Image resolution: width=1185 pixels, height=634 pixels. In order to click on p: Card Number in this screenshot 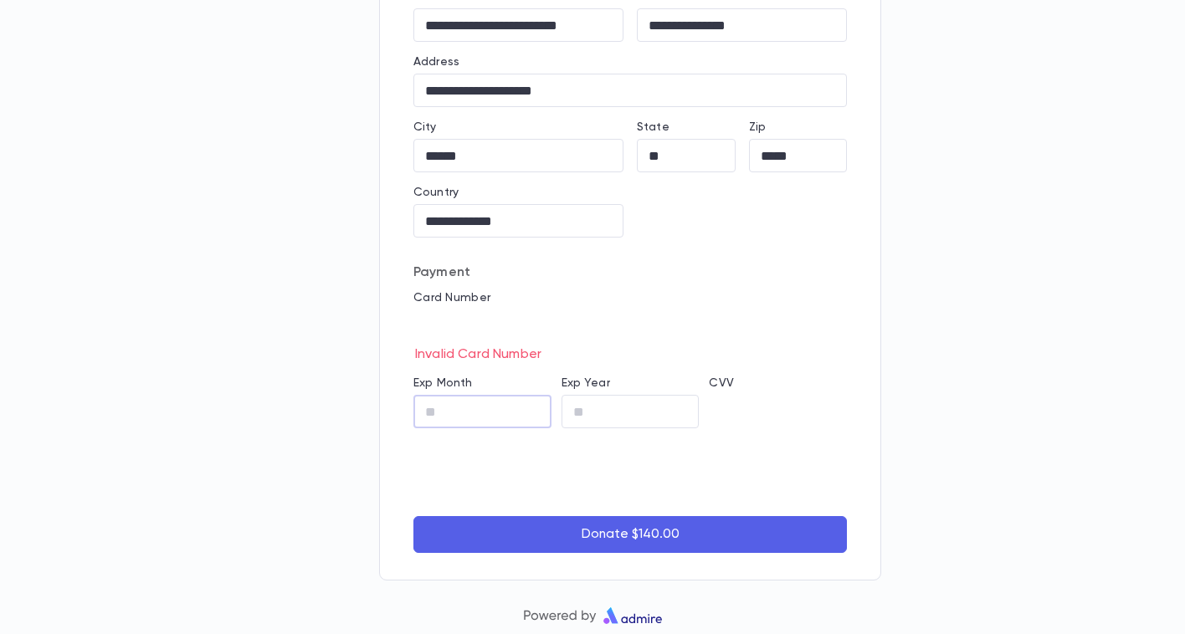, I will do `click(630, 298)`.